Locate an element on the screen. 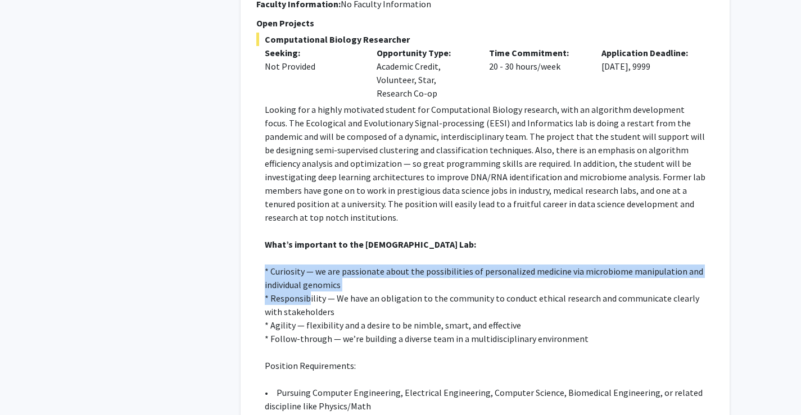 This screenshot has height=415, width=801. p: * Responsibility — We have an obligation to the community to conduct ethical research and communi... is located at coordinates (489, 305).